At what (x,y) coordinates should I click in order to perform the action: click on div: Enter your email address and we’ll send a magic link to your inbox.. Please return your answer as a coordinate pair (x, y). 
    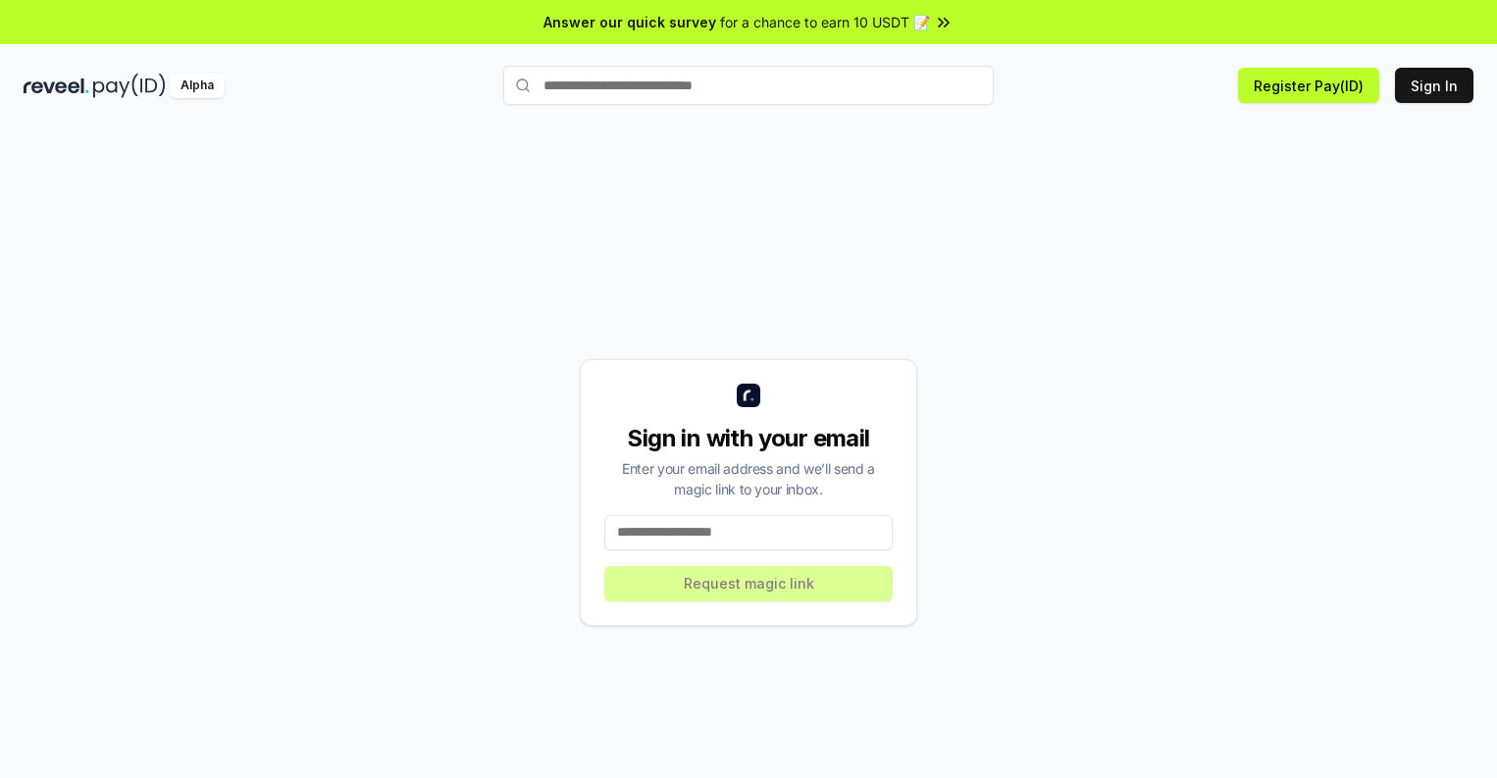
    Looking at the image, I should click on (748, 479).